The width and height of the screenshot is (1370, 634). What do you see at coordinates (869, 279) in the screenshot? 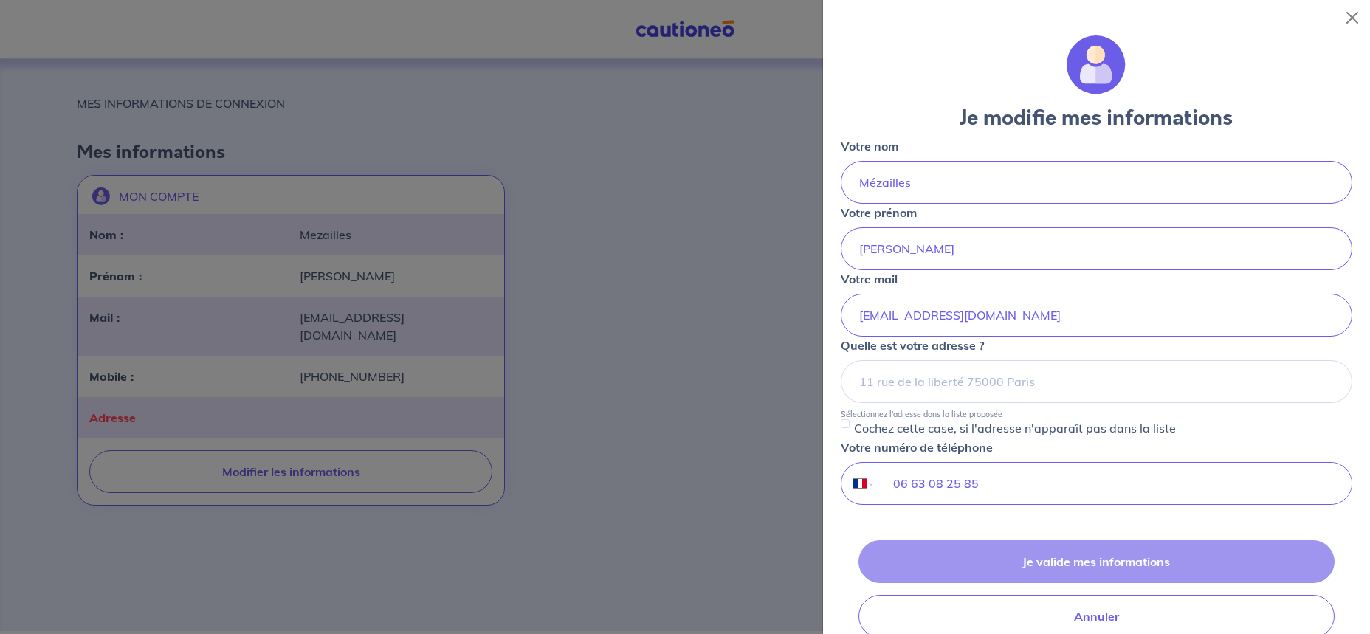
I see `p: Votre mail` at bounding box center [869, 279].